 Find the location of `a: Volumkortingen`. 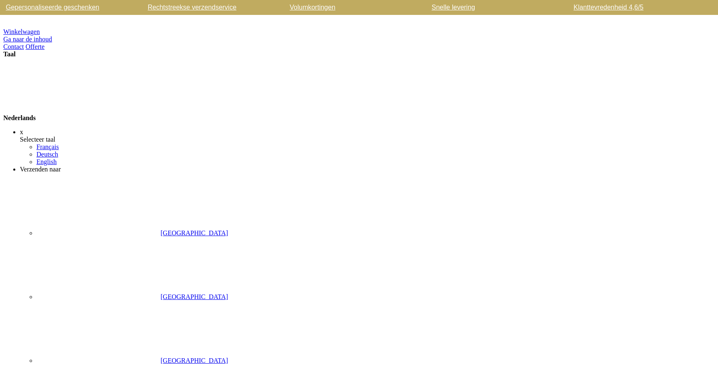

a: Volumkortingen is located at coordinates (349, 7).